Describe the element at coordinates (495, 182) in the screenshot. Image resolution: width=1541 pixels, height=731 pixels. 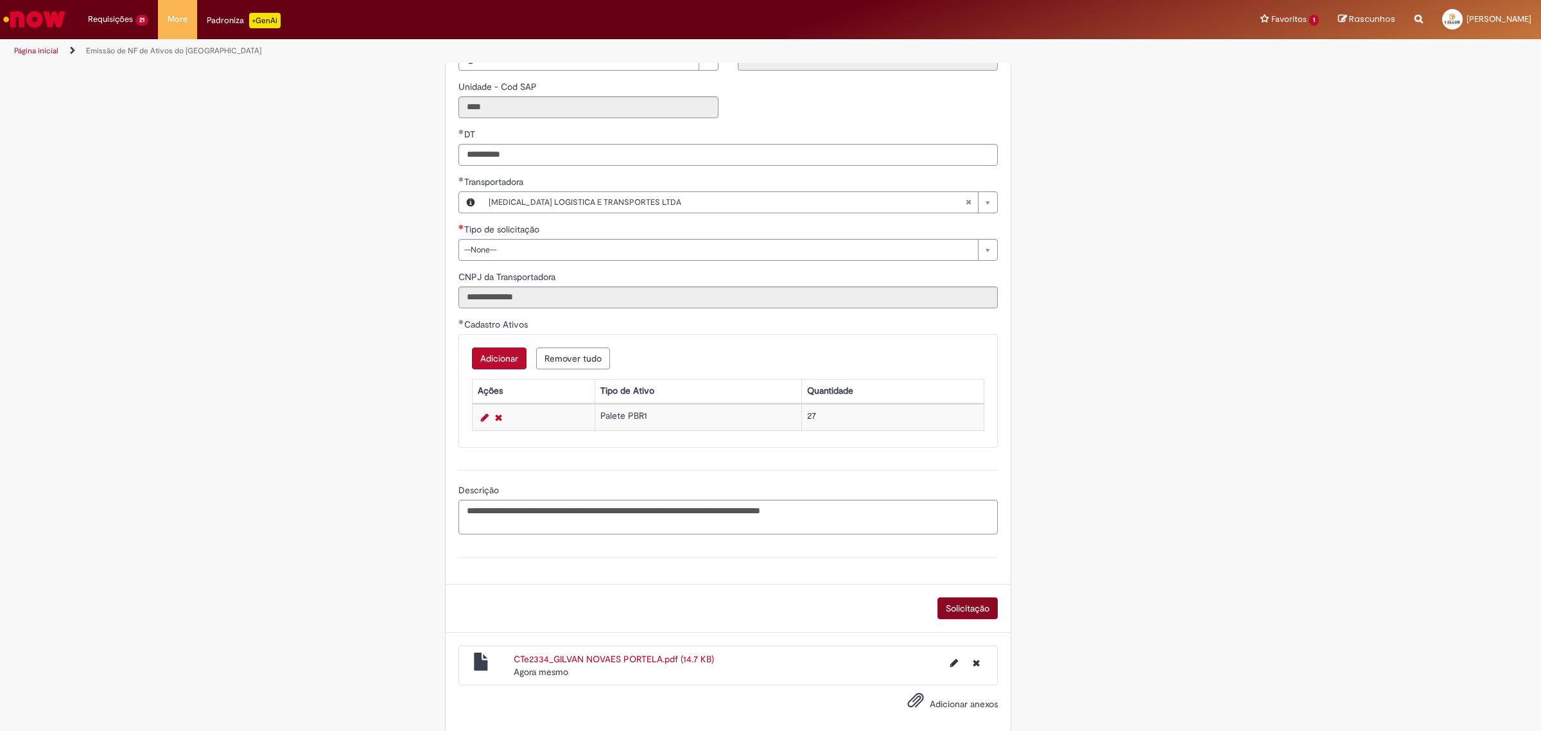
I see `span: Necessários - Transportadora` at that location.